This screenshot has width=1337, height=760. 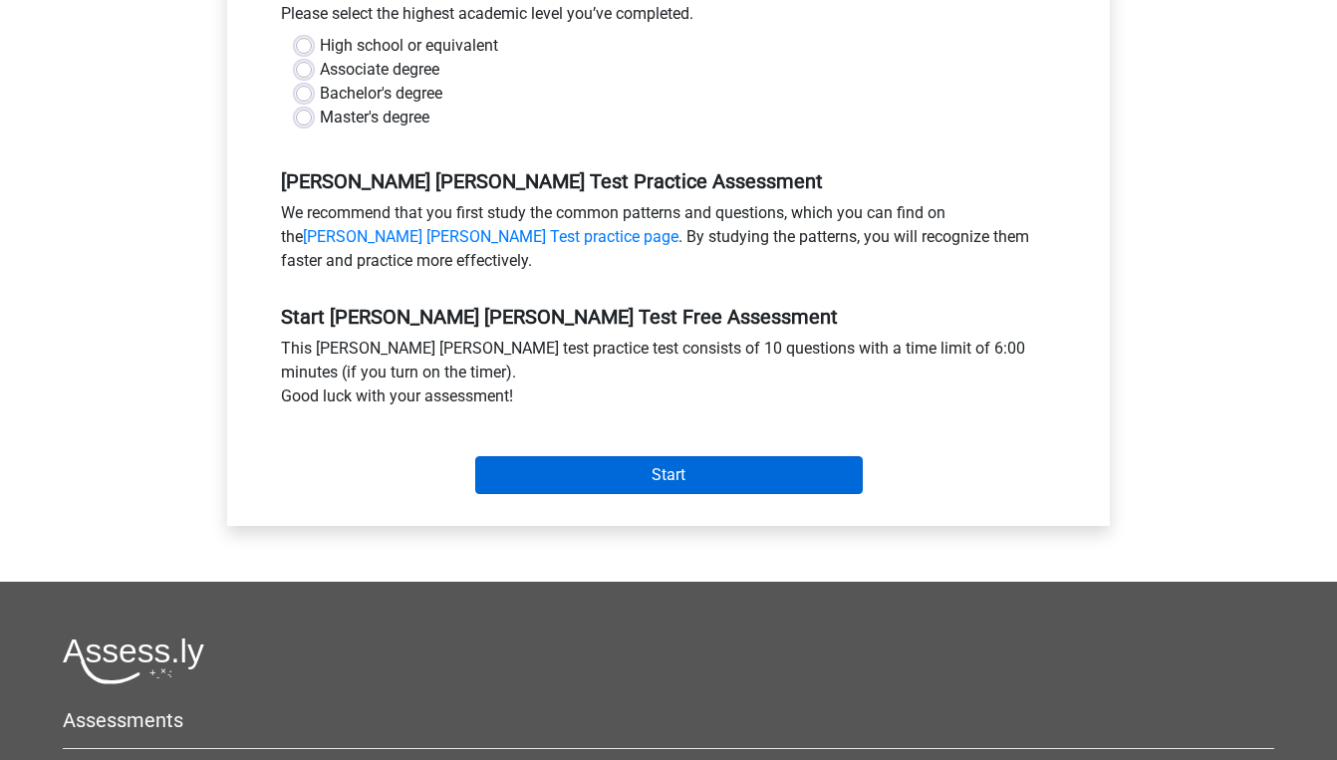 I want to click on input: Start, so click(x=669, y=475).